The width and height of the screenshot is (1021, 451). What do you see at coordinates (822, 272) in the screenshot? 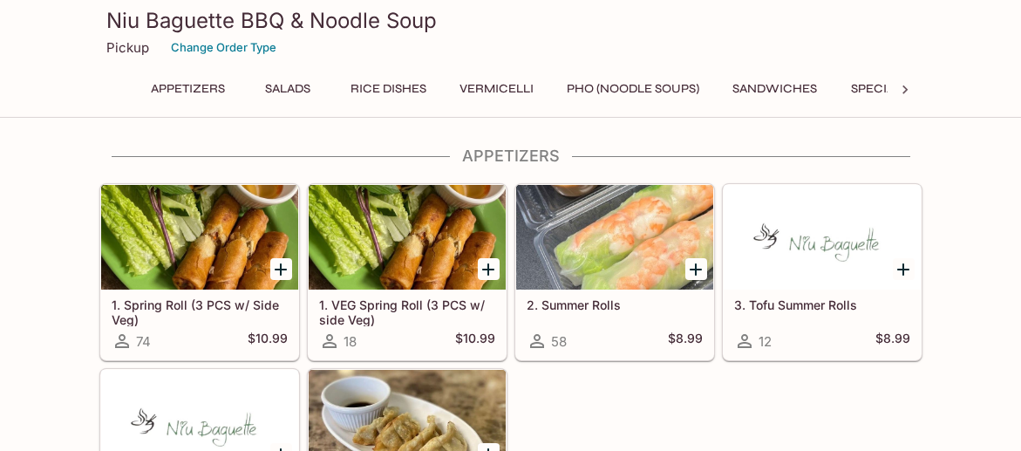
I see `a: 3. Tofu Summer Rolls12$8.99` at bounding box center [822, 272].